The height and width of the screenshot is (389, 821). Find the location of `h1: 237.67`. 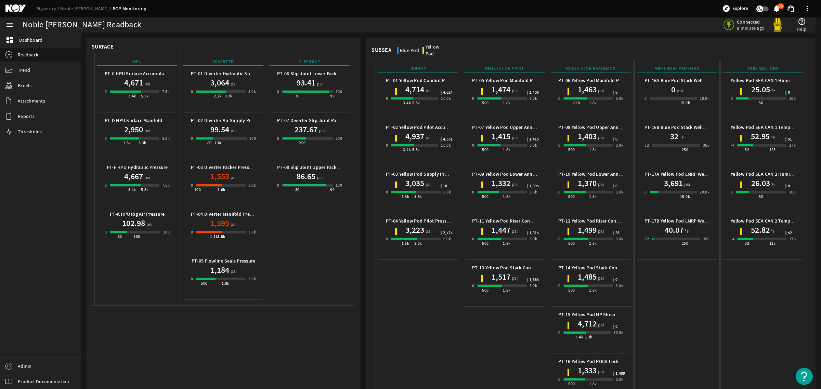

h1: 237.67 is located at coordinates (306, 130).